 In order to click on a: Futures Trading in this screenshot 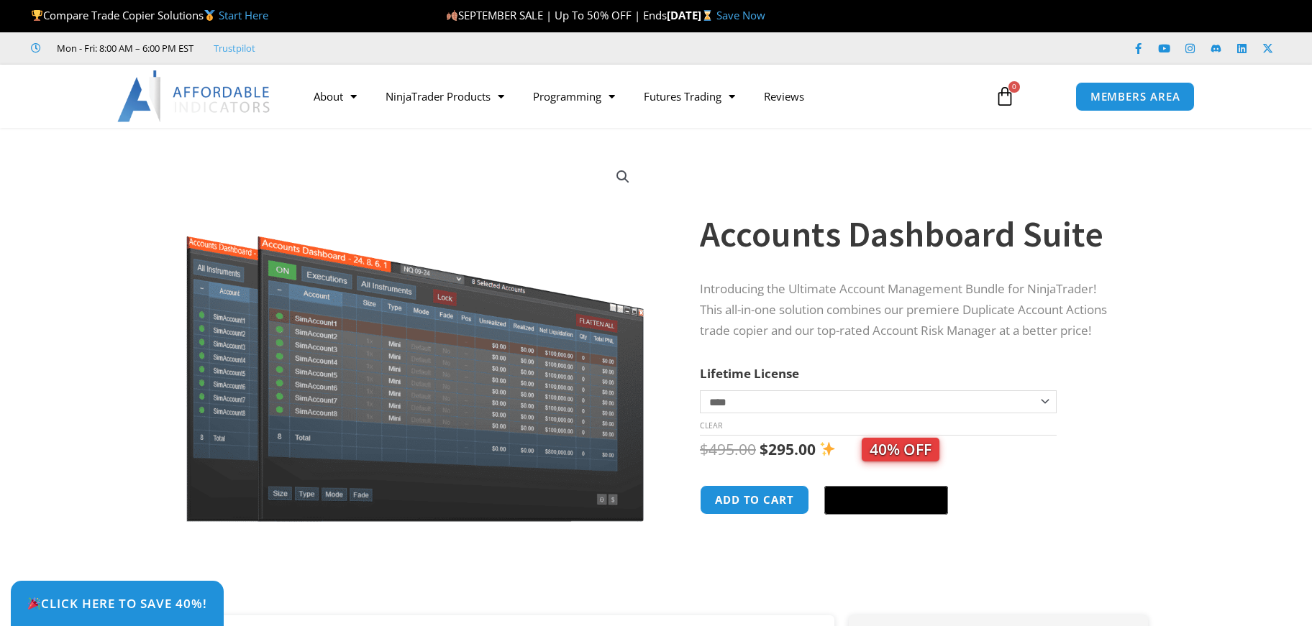, I will do `click(689, 96)`.